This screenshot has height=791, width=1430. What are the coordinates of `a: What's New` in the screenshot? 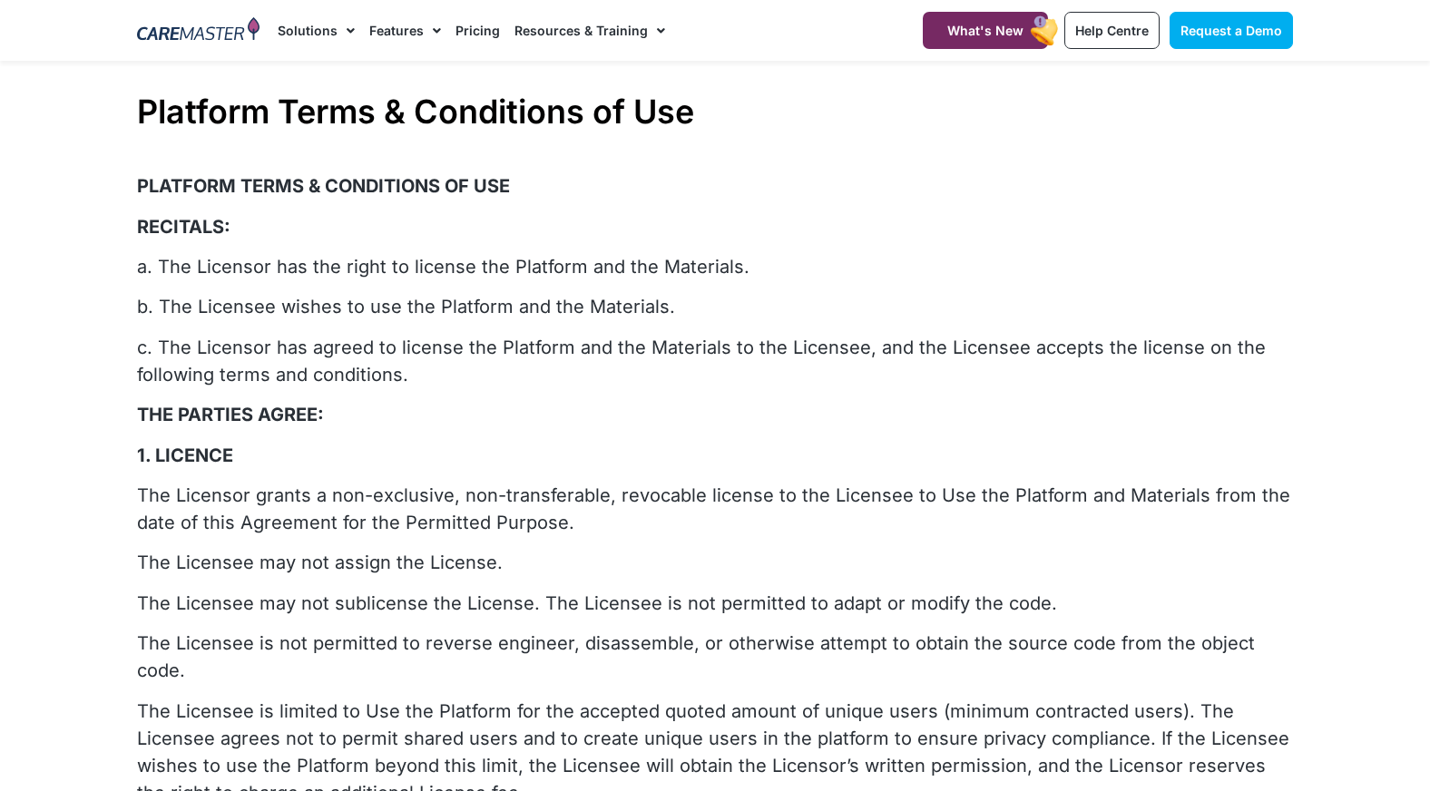 It's located at (986, 30).